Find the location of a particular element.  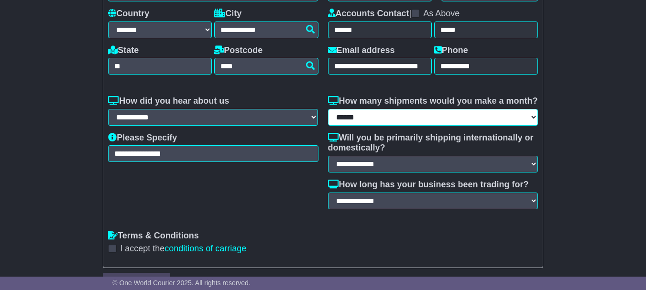

label: Please Specify is located at coordinates (143, 138).